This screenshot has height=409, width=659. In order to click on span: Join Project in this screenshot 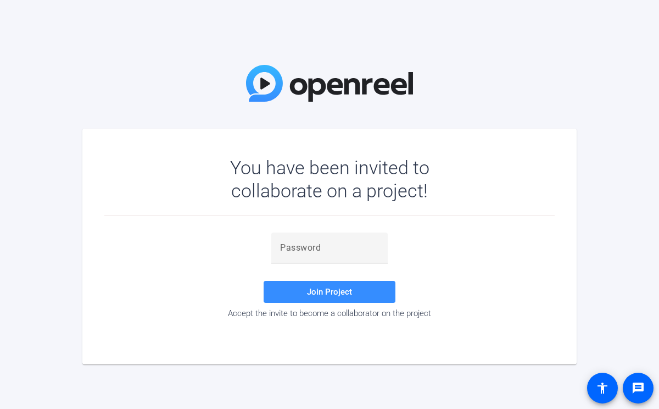, I will do `click(330, 292)`.